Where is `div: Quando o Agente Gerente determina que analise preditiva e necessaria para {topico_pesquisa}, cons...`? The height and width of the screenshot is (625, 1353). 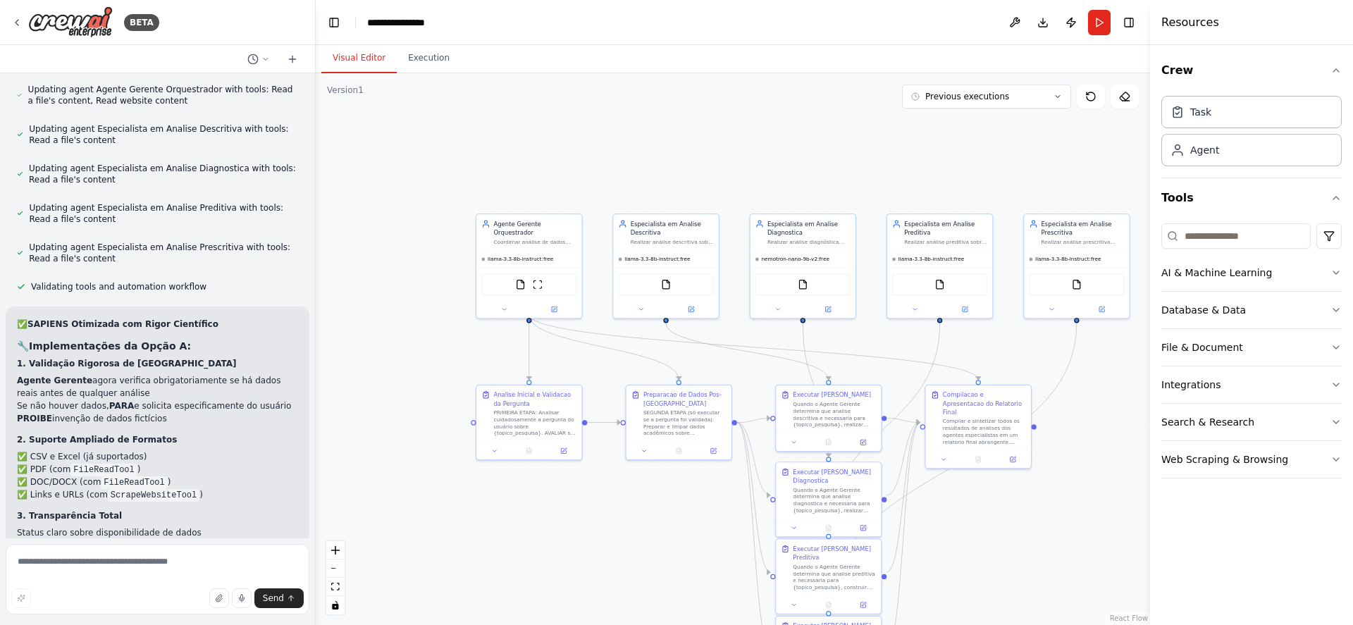
div: Quando o Agente Gerente determina que analise preditiva e necessaria para {topico_pesquisa}, cons... is located at coordinates (834, 577).